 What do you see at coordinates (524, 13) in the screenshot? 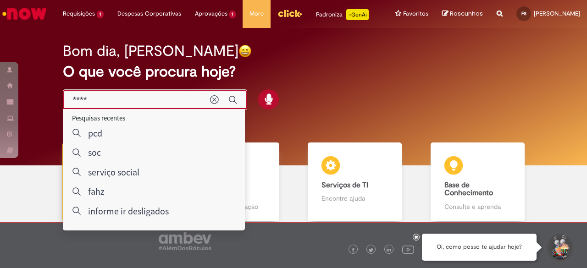
I see `span: FS` at bounding box center [524, 13].